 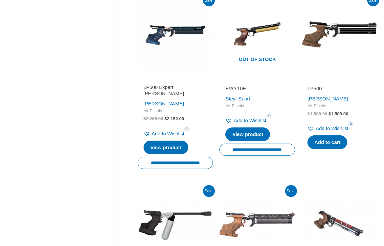 I want to click on span: Out of stock, so click(x=257, y=59).